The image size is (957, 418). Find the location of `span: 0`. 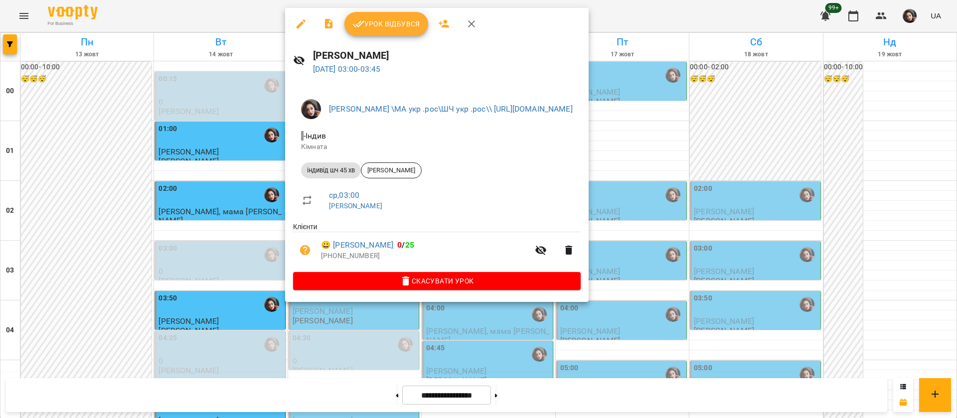

span: 0 is located at coordinates (399, 245).